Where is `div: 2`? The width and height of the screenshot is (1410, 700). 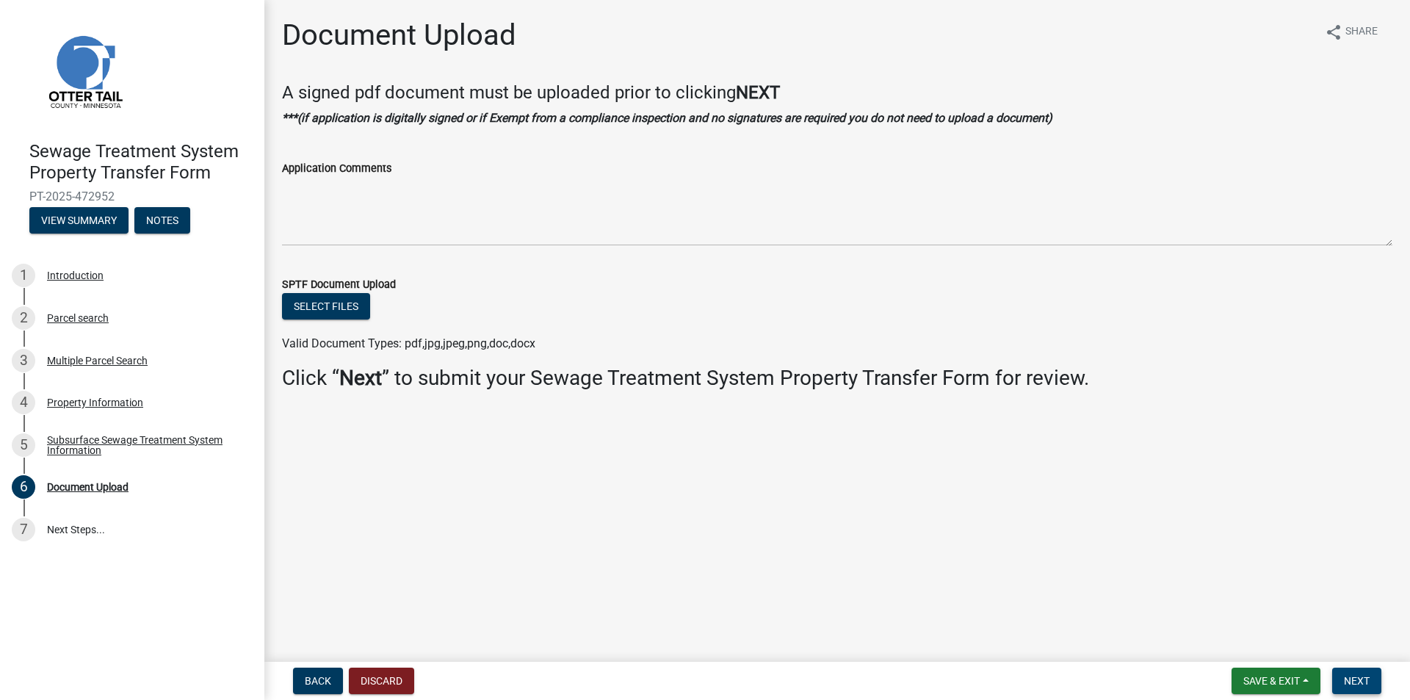 div: 2 is located at coordinates (23, 318).